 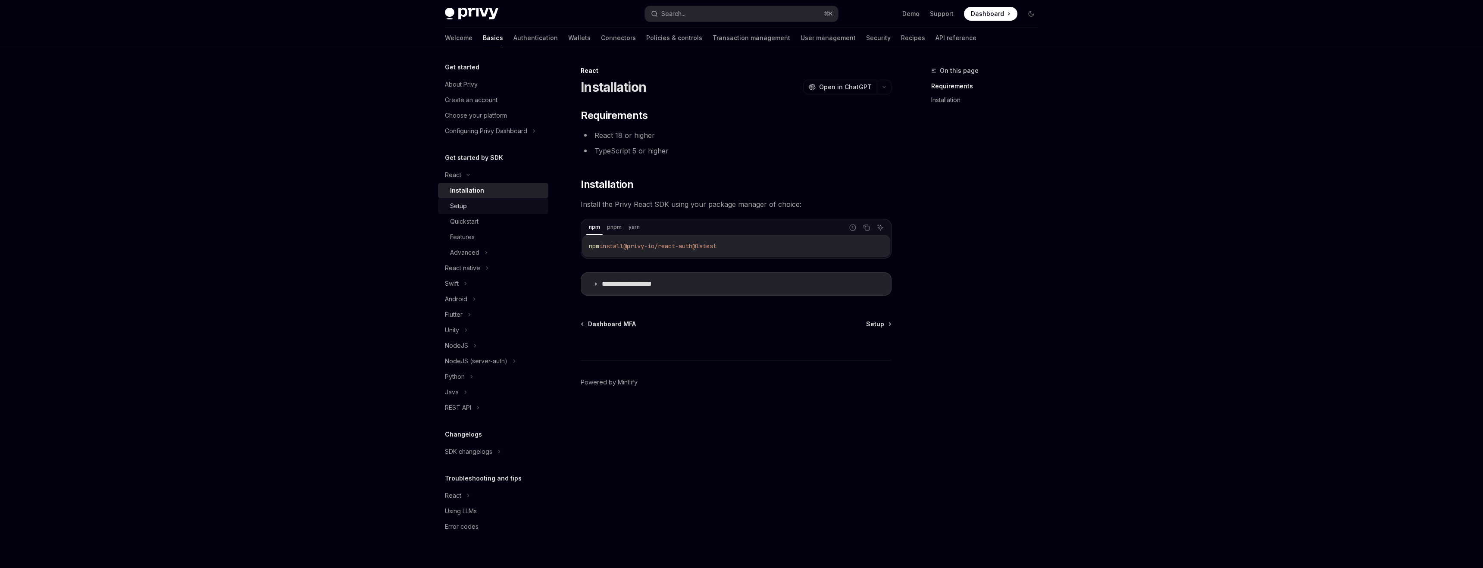 What do you see at coordinates (956, 38) in the screenshot?
I see `a: API reference` at bounding box center [956, 38].